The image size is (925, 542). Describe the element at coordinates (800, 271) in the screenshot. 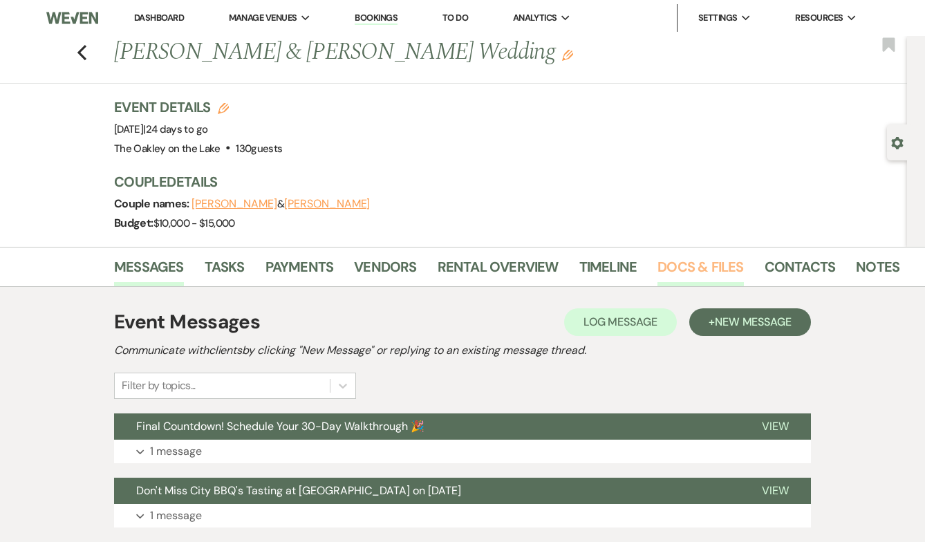

I see `a: Contacts` at that location.